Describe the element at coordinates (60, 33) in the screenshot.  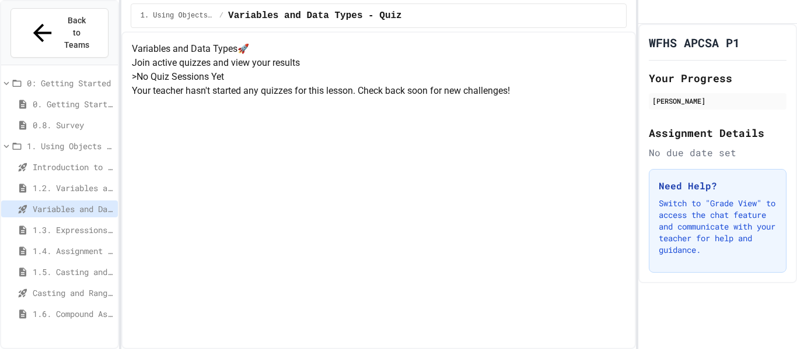
I see `button: Back to Teams` at that location.